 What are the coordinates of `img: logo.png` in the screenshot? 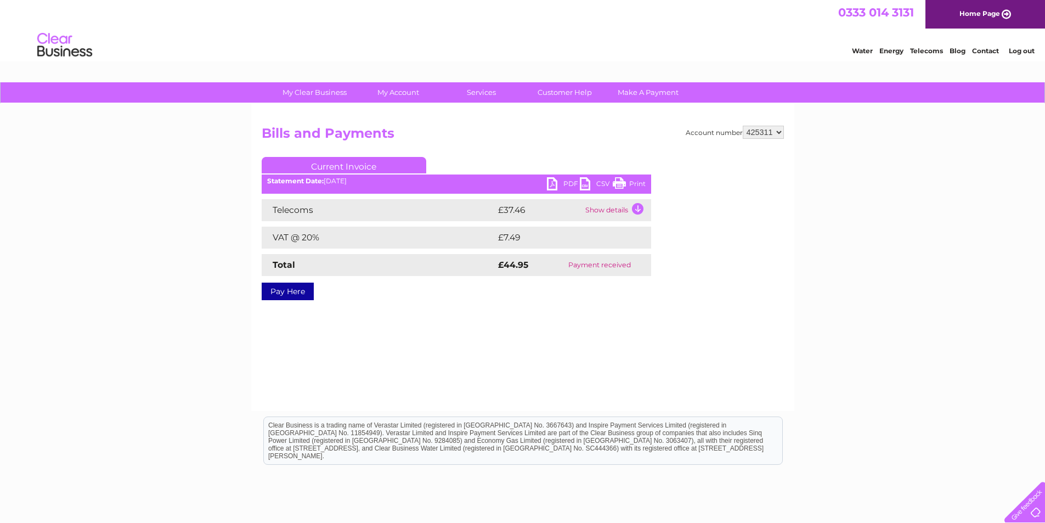 It's located at (65, 45).